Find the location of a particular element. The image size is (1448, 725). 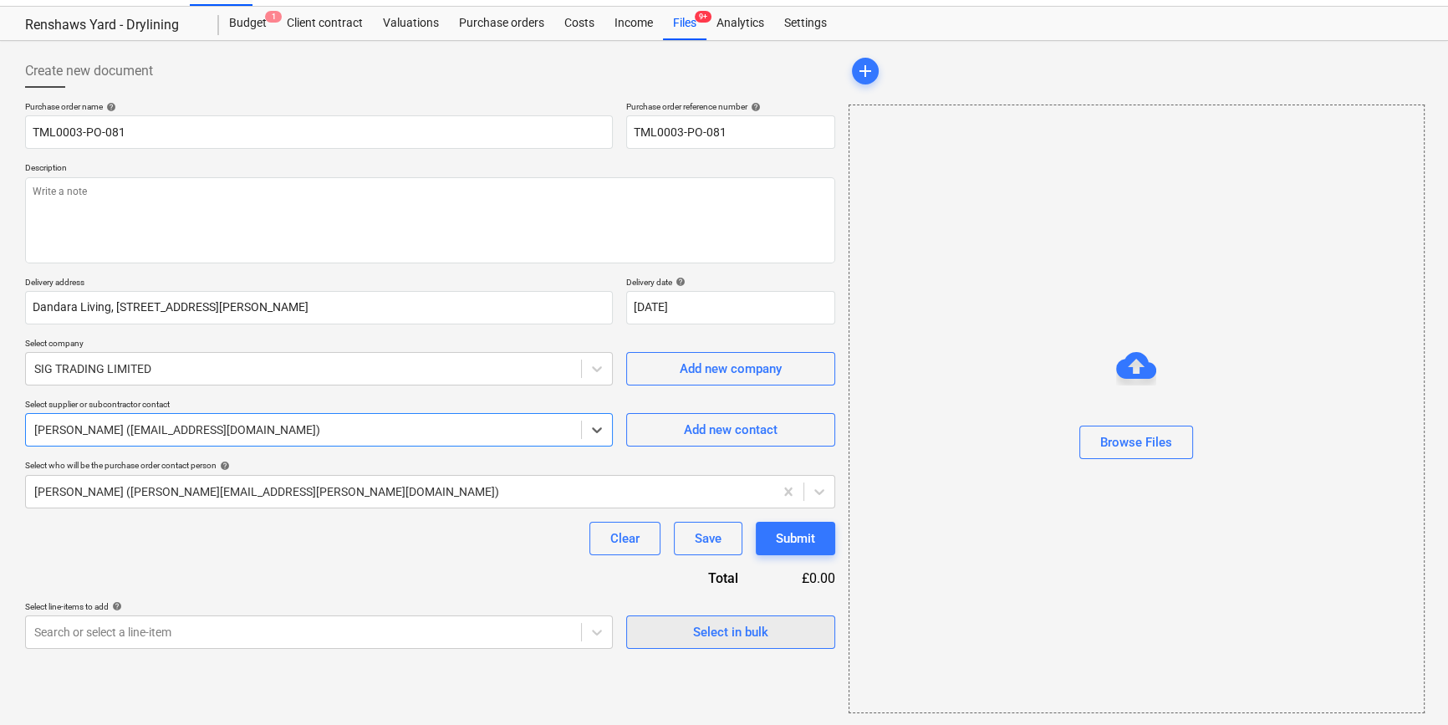

button: Clear is located at coordinates (625, 538).